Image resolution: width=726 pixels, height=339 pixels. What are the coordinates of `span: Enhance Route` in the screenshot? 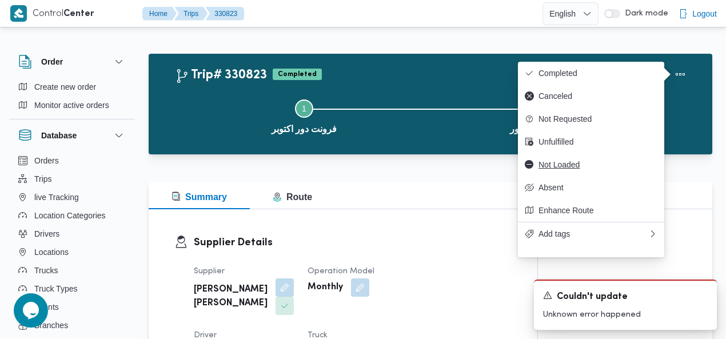 It's located at (598, 210).